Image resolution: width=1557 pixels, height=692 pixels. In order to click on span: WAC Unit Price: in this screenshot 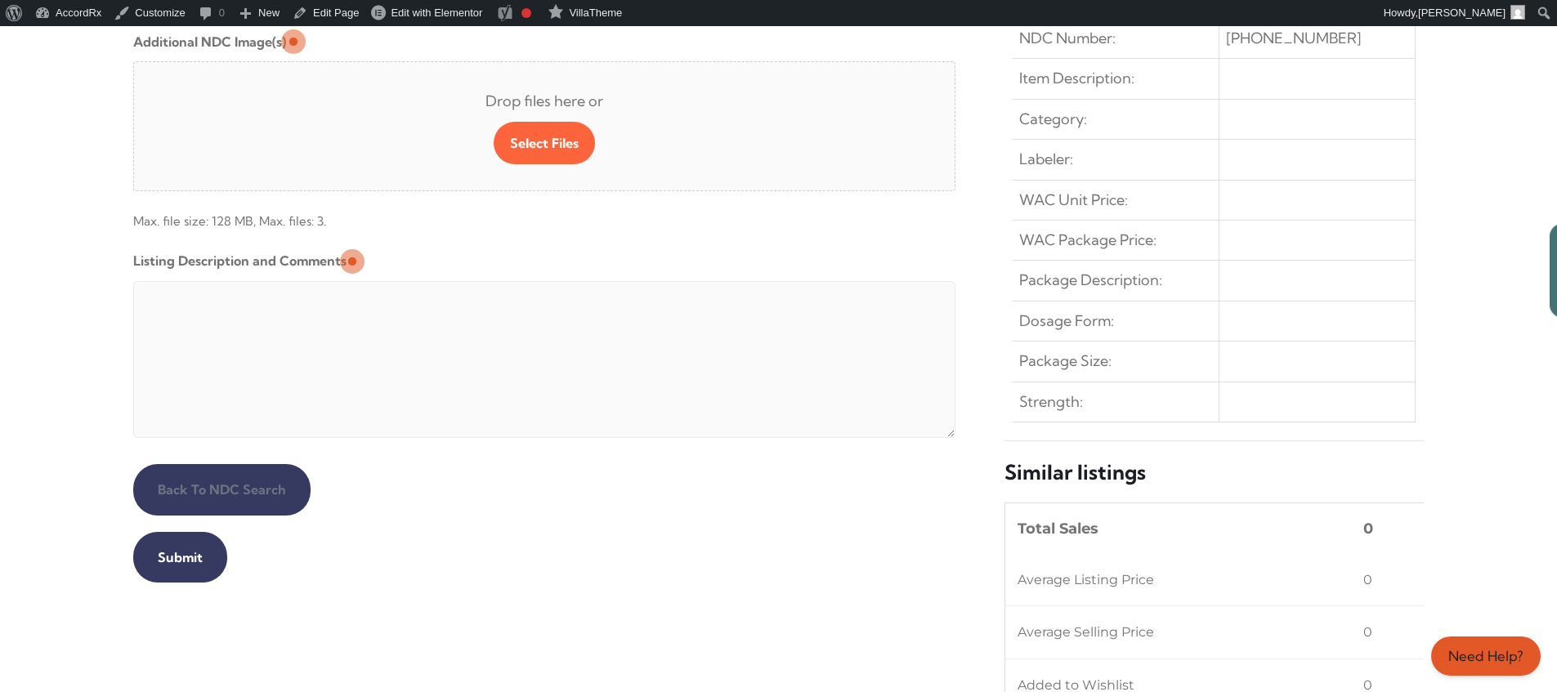, I will do `click(1073, 200)`.